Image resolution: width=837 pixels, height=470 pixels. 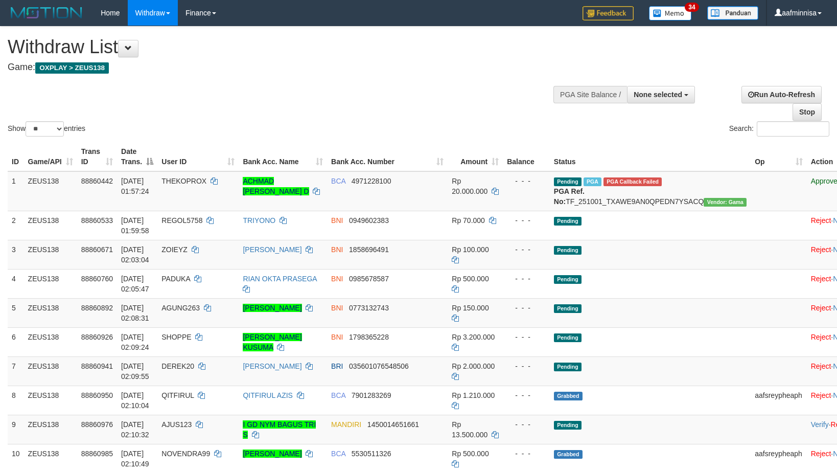 What do you see at coordinates (633, 181) in the screenshot?
I see `span: PGA Error` at bounding box center [633, 181].